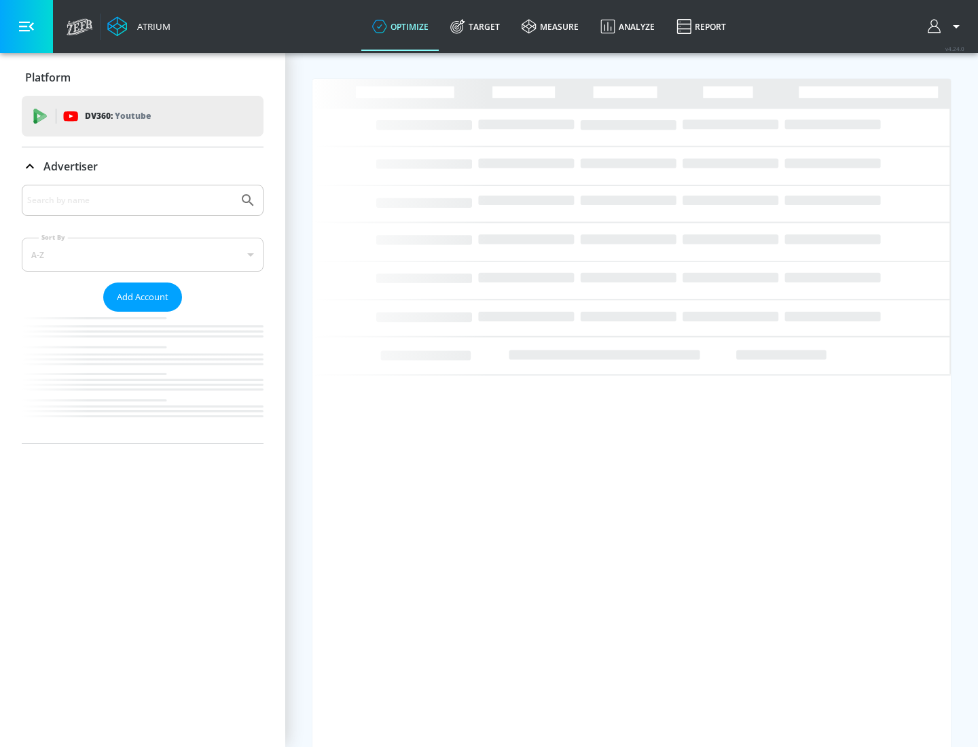 This screenshot has width=978, height=747. Describe the element at coordinates (550, 26) in the screenshot. I see `a: measure` at that location.